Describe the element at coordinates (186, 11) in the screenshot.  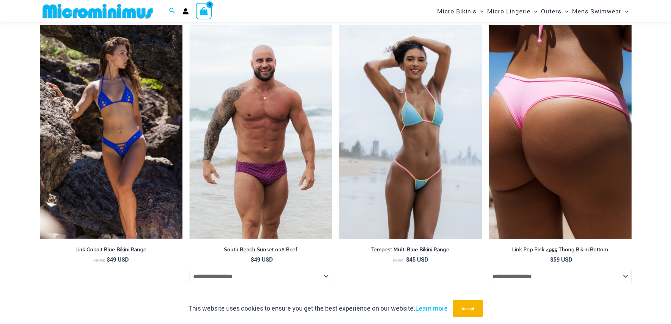
I see `a: Account icon link` at that location.